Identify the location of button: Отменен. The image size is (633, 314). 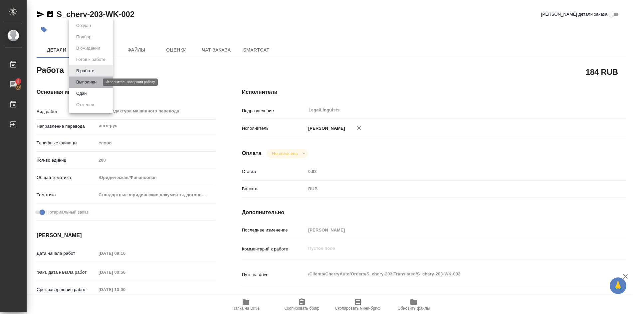
(85, 105).